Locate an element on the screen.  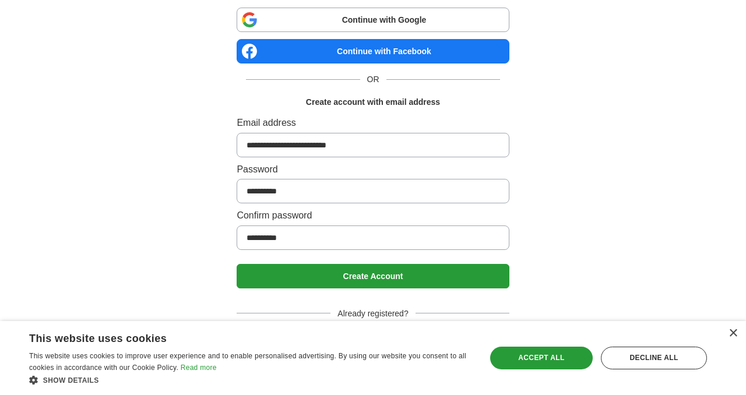
label: Password is located at coordinates (373, 170).